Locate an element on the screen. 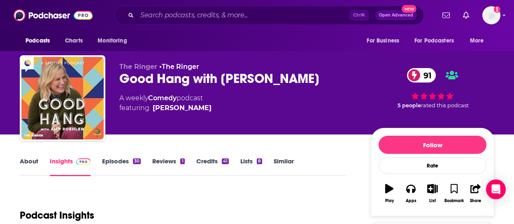 The height and width of the screenshot is (224, 514). div: List is located at coordinates (433, 201).